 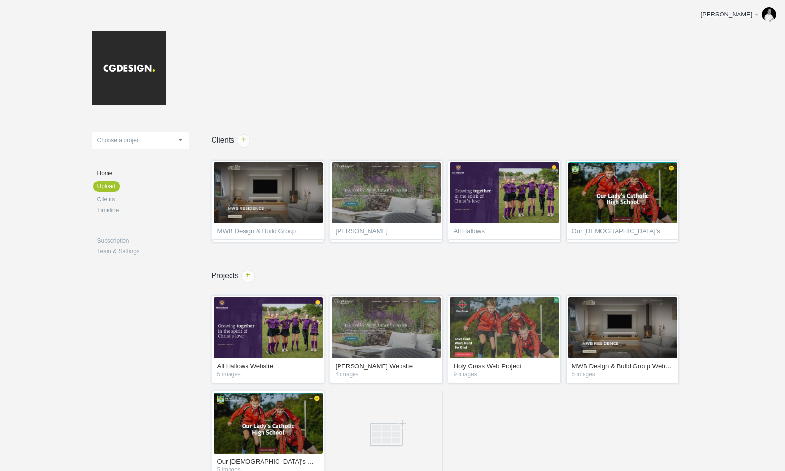 What do you see at coordinates (622, 367) in the screenshot?
I see `a: MWB Design & Build Group Website` at bounding box center [622, 367].